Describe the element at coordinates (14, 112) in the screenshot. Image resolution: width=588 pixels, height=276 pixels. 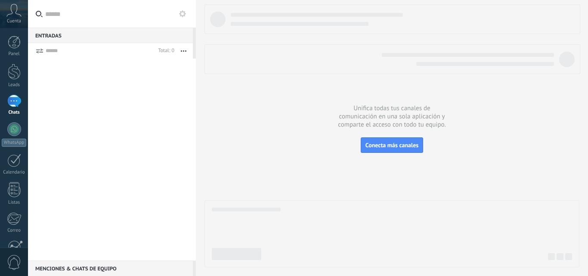
I see `div: Chats` at that location.